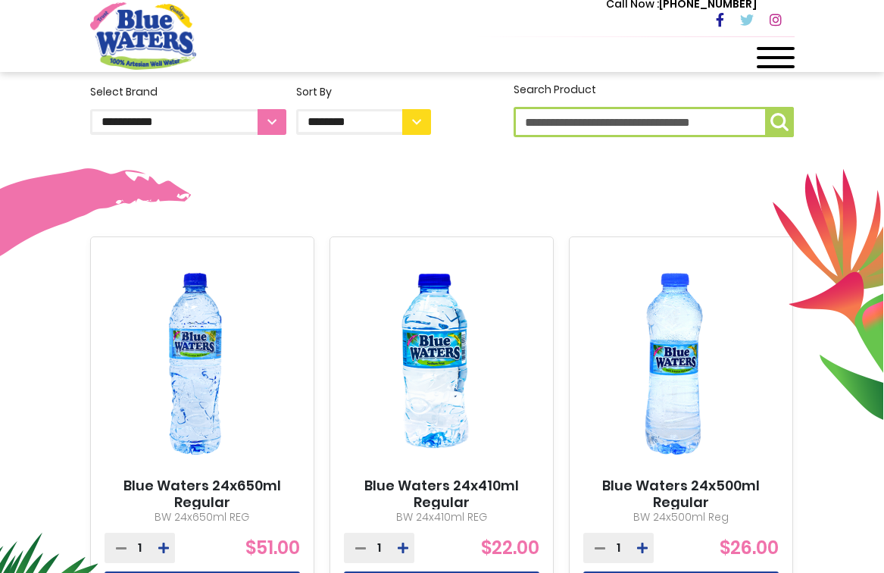  Describe the element at coordinates (143, 36) in the screenshot. I see `a: store logo` at that location.